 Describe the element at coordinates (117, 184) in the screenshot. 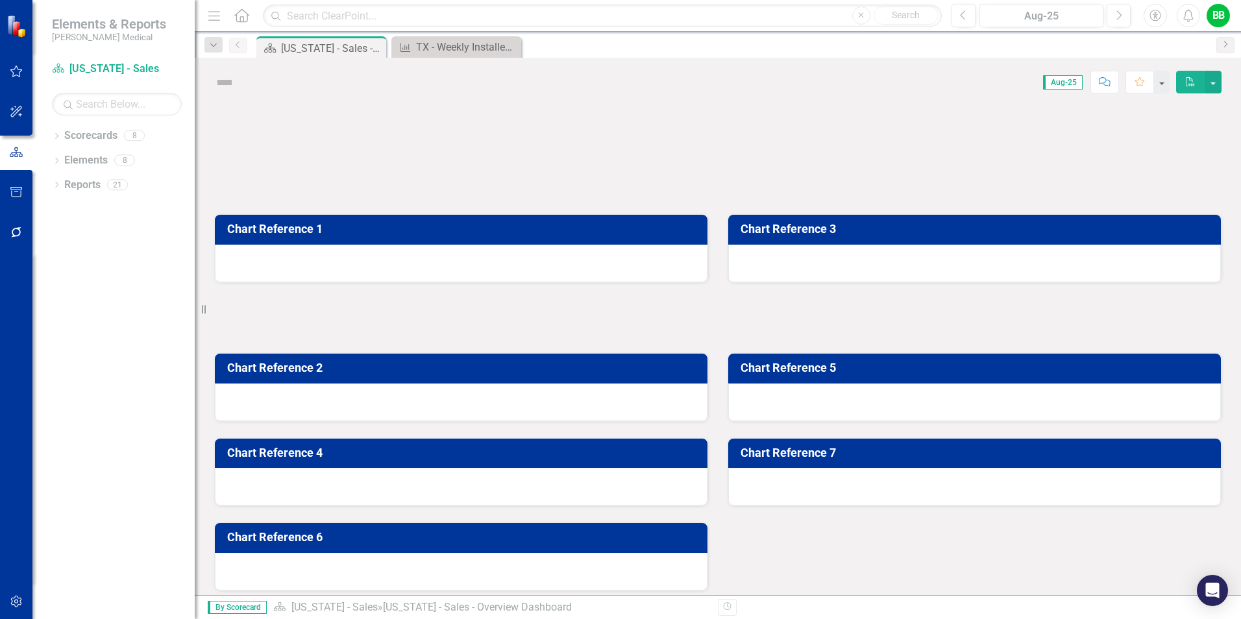

I see `div: 21` at that location.